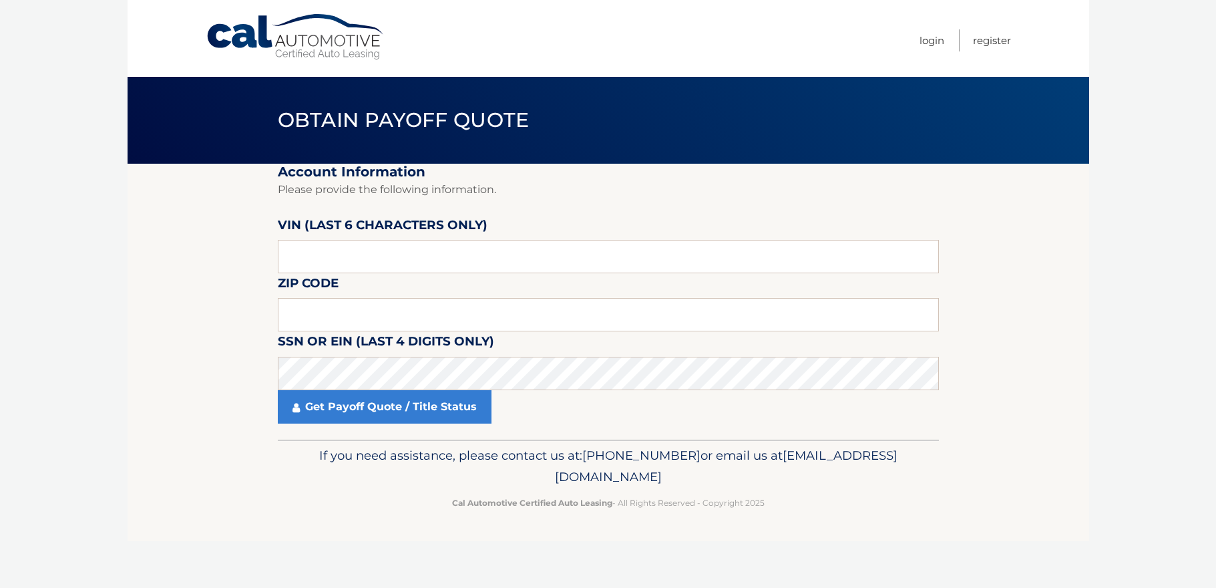  Describe the element at coordinates (532, 502) in the screenshot. I see `strong: Cal Automotive Certified Auto Leasing` at that location.